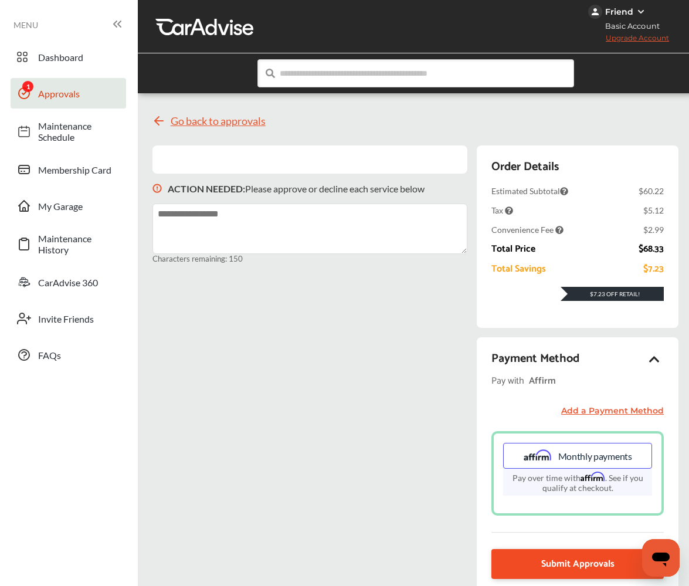 Image resolution: width=689 pixels, height=586 pixels. What do you see at coordinates (525, 167) in the screenshot?
I see `div: Order Details` at bounding box center [525, 167].